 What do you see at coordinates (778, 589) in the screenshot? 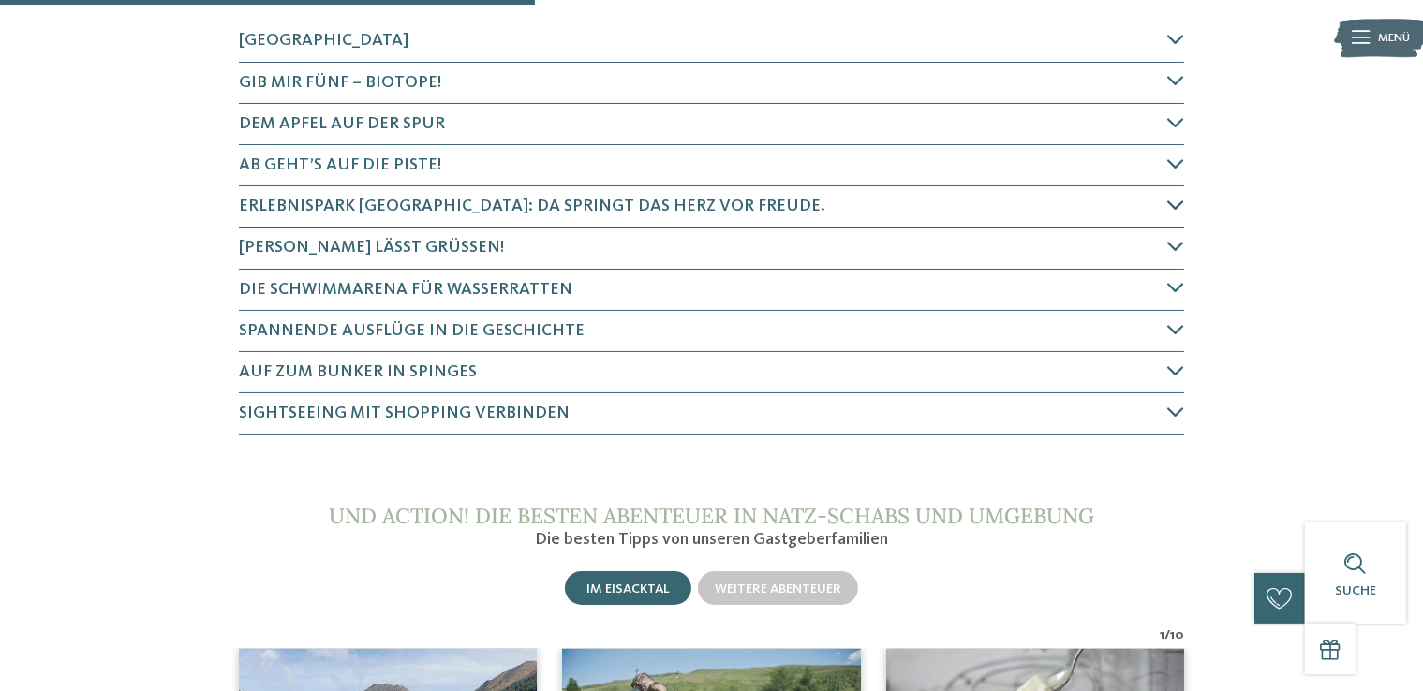
I see `span: Weitere Abenteuer` at bounding box center [778, 589].